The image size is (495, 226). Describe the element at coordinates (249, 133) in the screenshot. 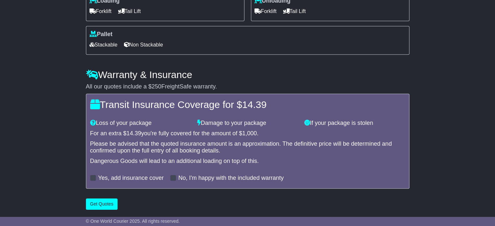

I see `span: 1,000` at that location.